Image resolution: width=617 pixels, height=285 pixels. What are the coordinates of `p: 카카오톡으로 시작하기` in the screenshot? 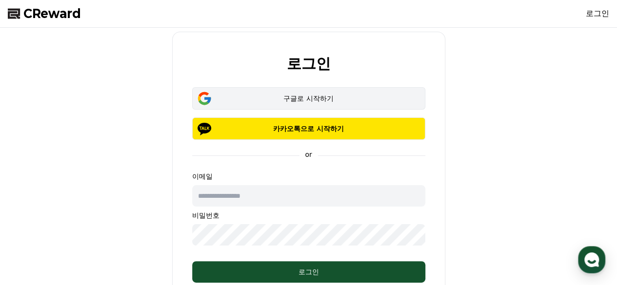 It's located at (309, 129).